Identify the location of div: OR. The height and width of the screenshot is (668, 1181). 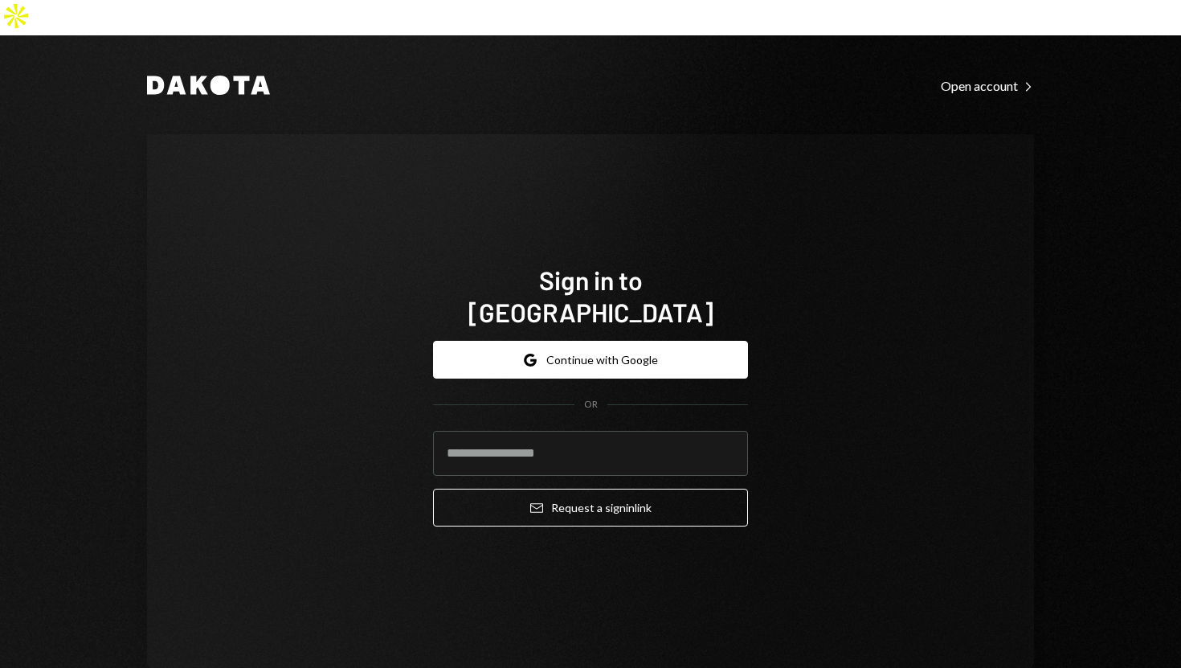
(591, 404).